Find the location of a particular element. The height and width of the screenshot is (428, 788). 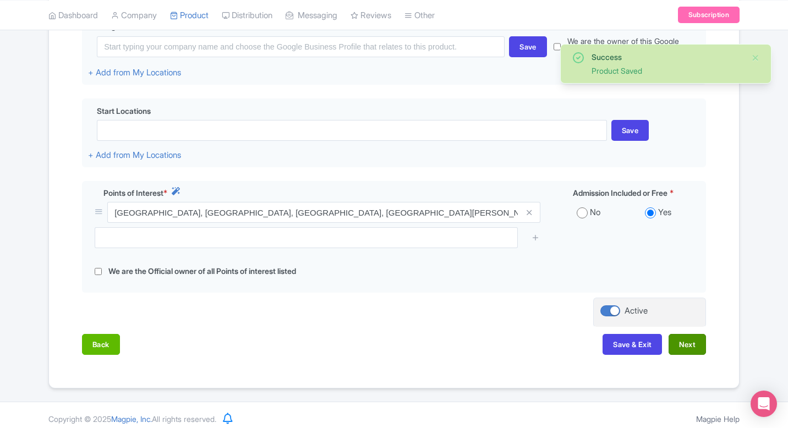

label: No is located at coordinates (595, 212).